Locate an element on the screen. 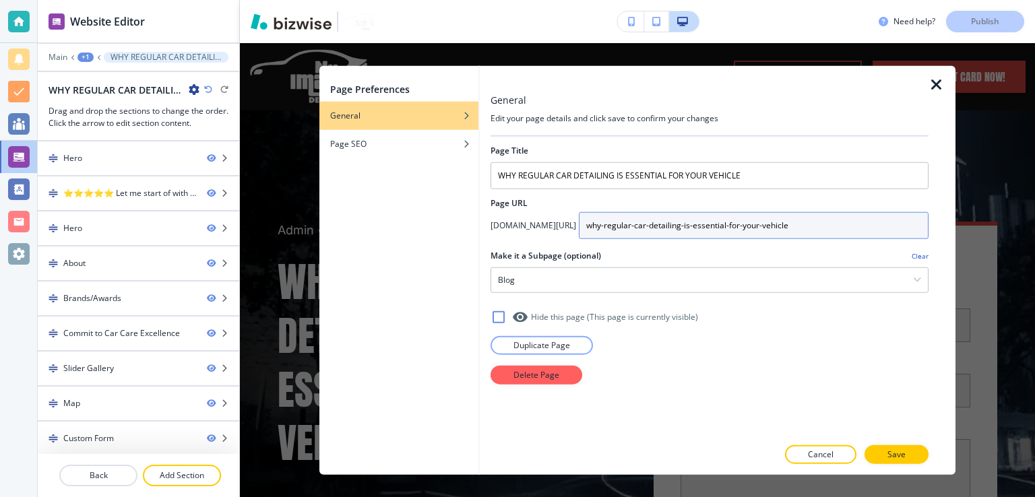 The image size is (1035, 497). h2: Website Editor is located at coordinates (107, 22).